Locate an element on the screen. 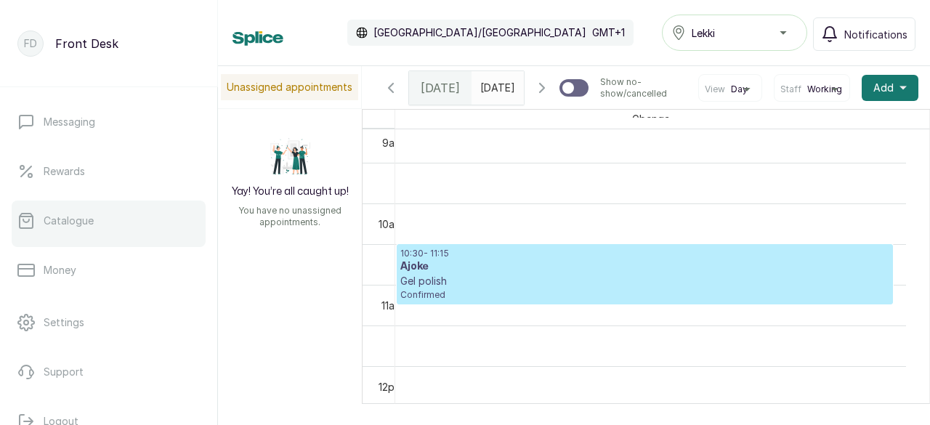  p: You have no unassigned appointments. is located at coordinates (290, 217).